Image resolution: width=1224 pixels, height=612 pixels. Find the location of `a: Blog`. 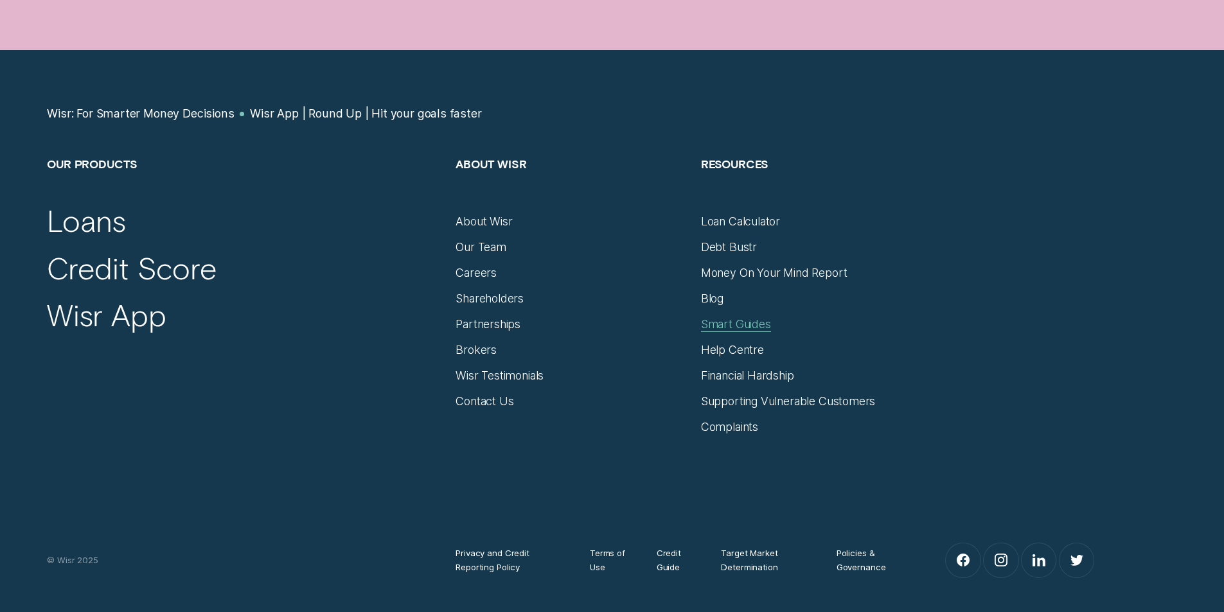

a: Blog is located at coordinates (712, 299).